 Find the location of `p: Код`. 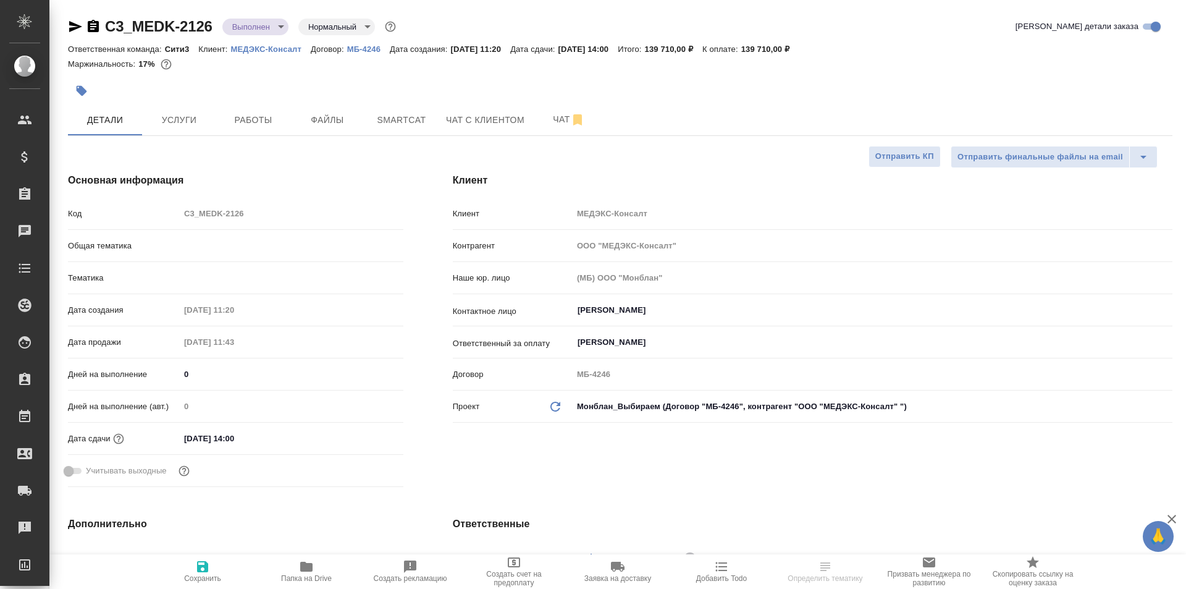

p: Код is located at coordinates (124, 214).